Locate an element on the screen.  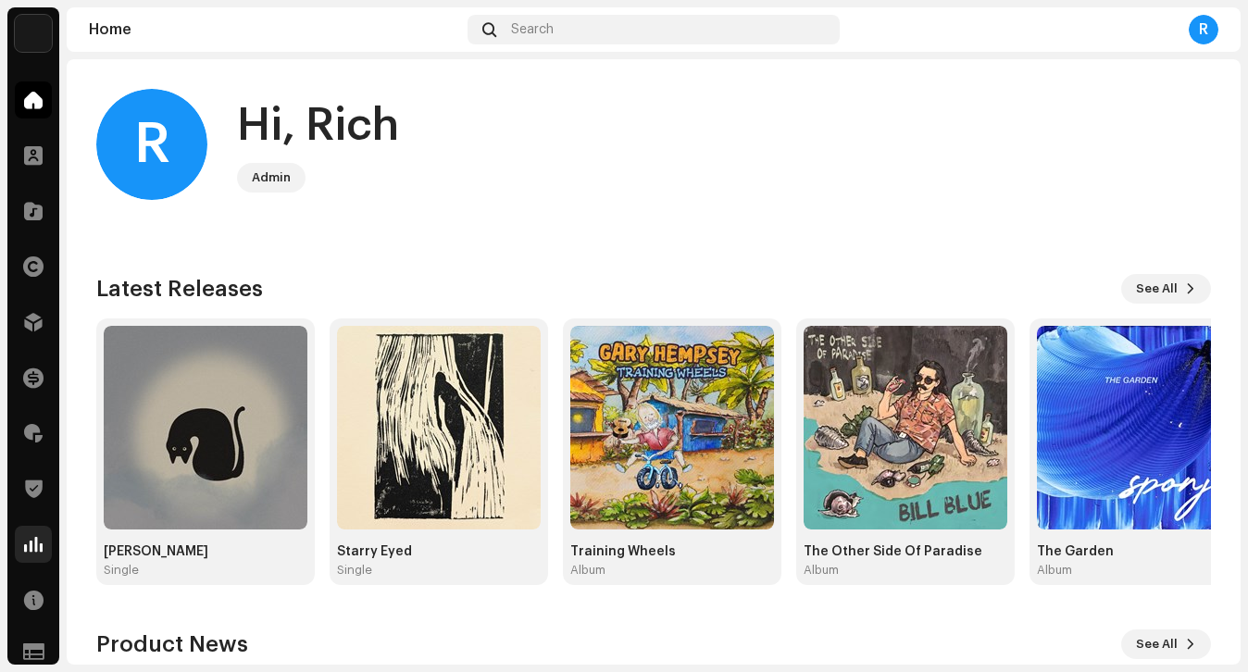
div: Starry Eyed is located at coordinates (439, 552).